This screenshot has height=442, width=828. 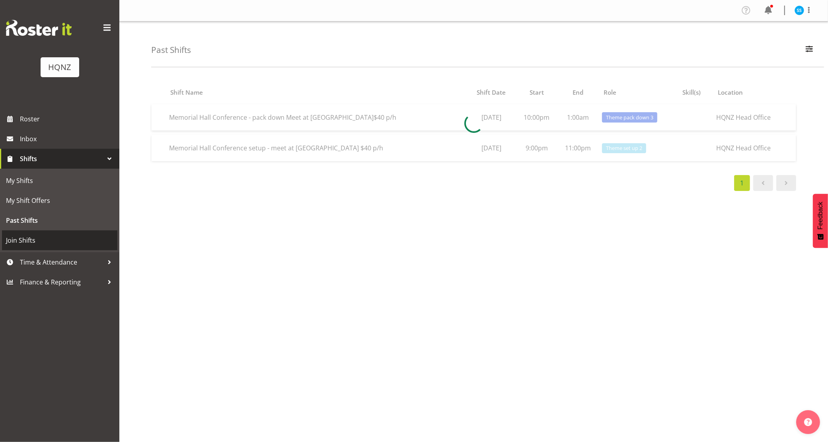 I want to click on a: My Shifts, so click(x=60, y=181).